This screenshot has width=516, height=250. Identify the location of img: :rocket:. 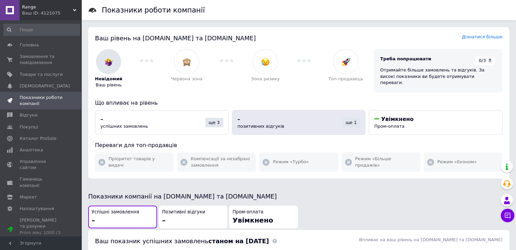
(346, 62).